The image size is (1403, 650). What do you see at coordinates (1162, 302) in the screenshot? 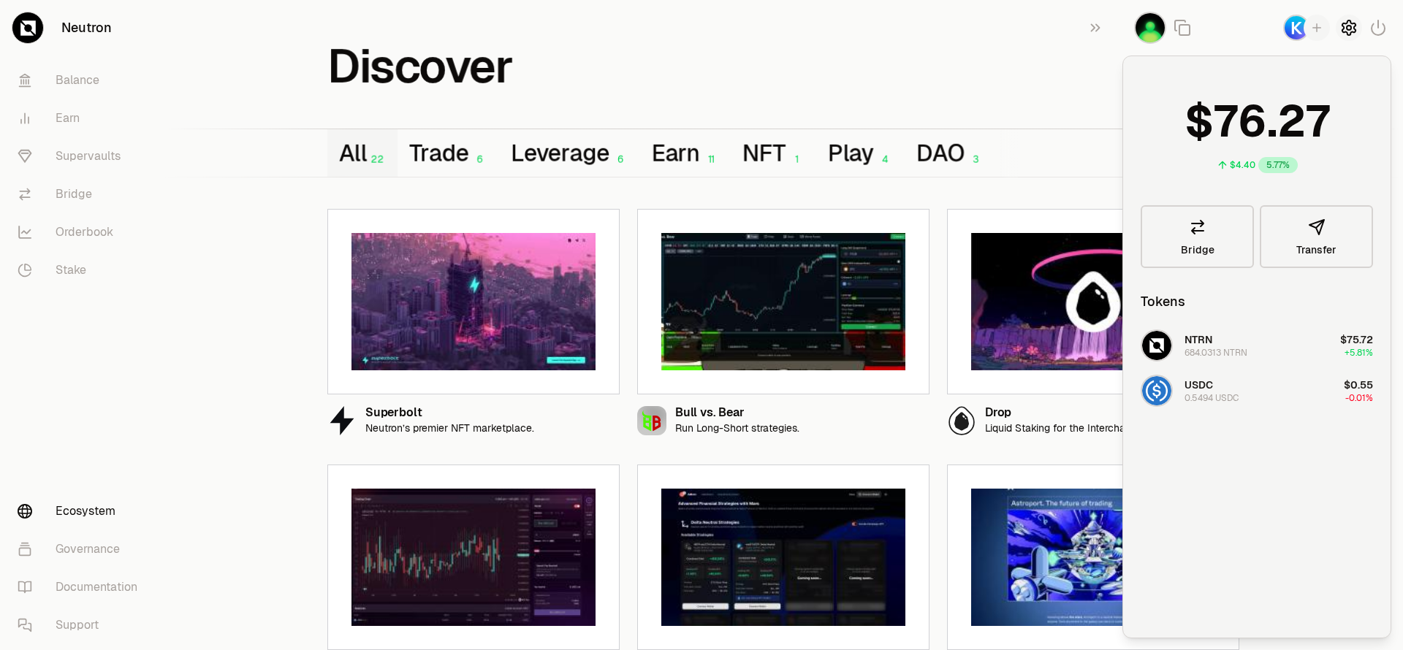
I see `div: Tokens` at bounding box center [1162, 302].